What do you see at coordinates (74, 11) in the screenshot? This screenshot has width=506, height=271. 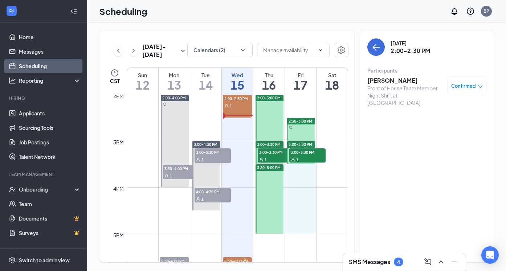 I see `svg: Collapse` at bounding box center [74, 11].